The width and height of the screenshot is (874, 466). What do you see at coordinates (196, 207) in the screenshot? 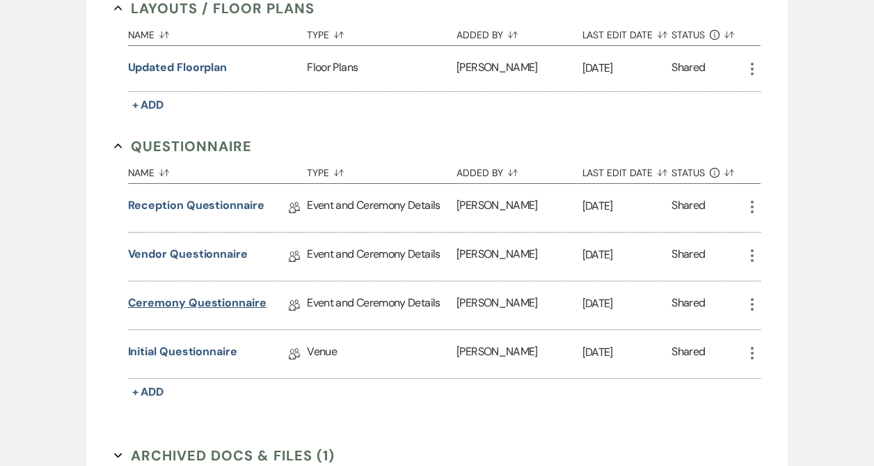
I see `a: Reception Questionnaire` at bounding box center [196, 207].